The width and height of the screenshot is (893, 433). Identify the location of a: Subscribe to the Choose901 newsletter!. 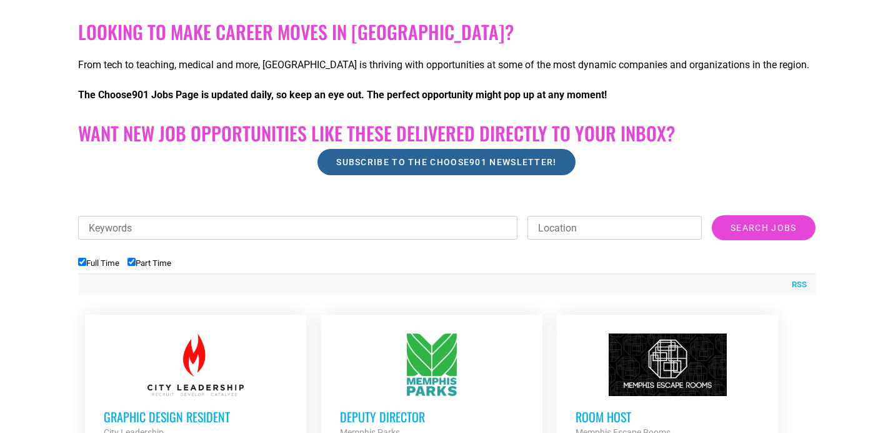
(446, 162).